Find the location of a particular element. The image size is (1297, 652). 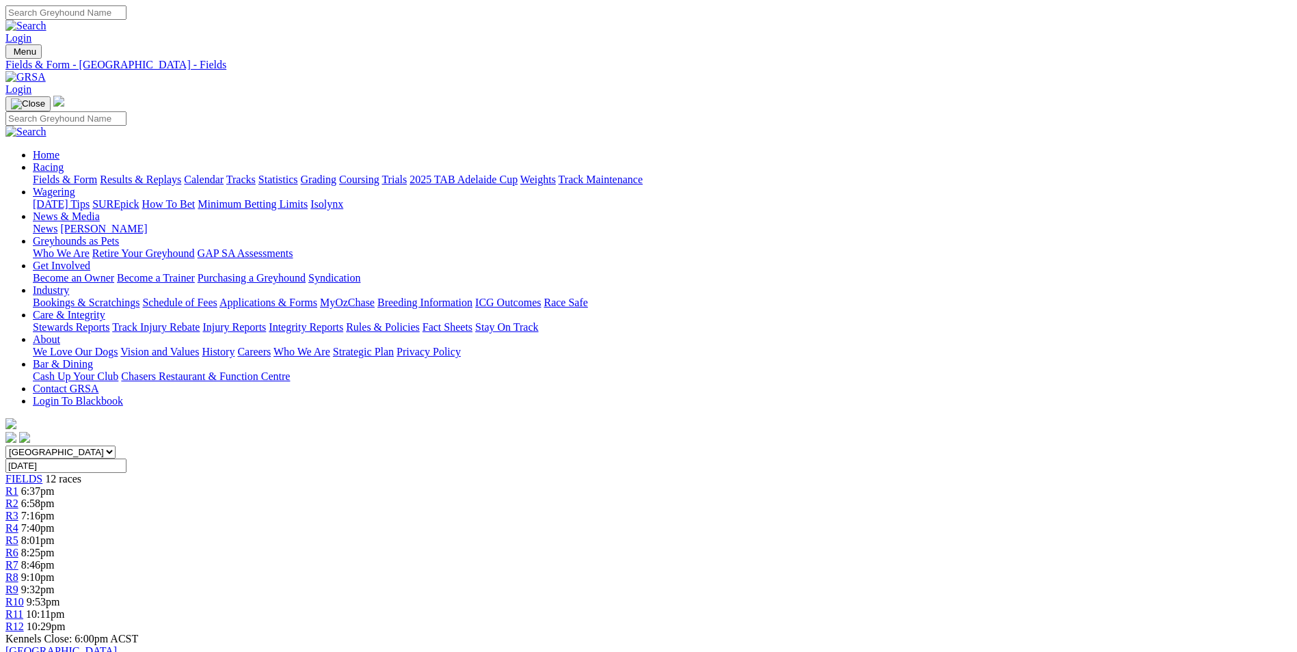

span: R4 is located at coordinates (12, 528).